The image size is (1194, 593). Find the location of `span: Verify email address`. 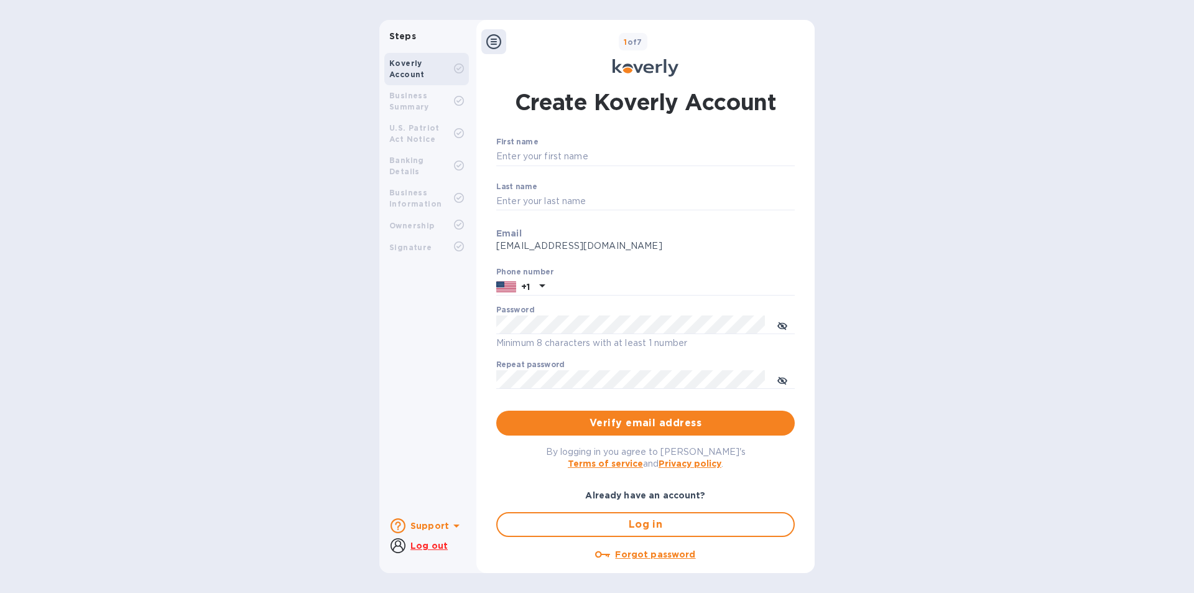

span: Verify email address is located at coordinates (645, 423).